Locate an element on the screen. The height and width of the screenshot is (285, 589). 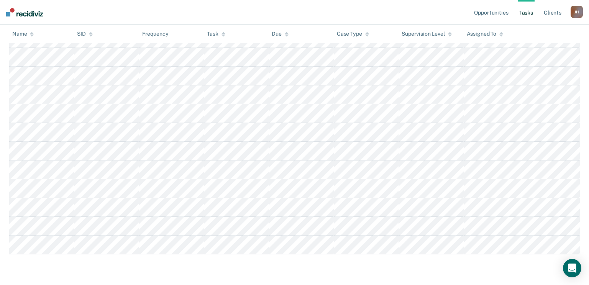
div: Open Intercom Messenger is located at coordinates (572, 268).